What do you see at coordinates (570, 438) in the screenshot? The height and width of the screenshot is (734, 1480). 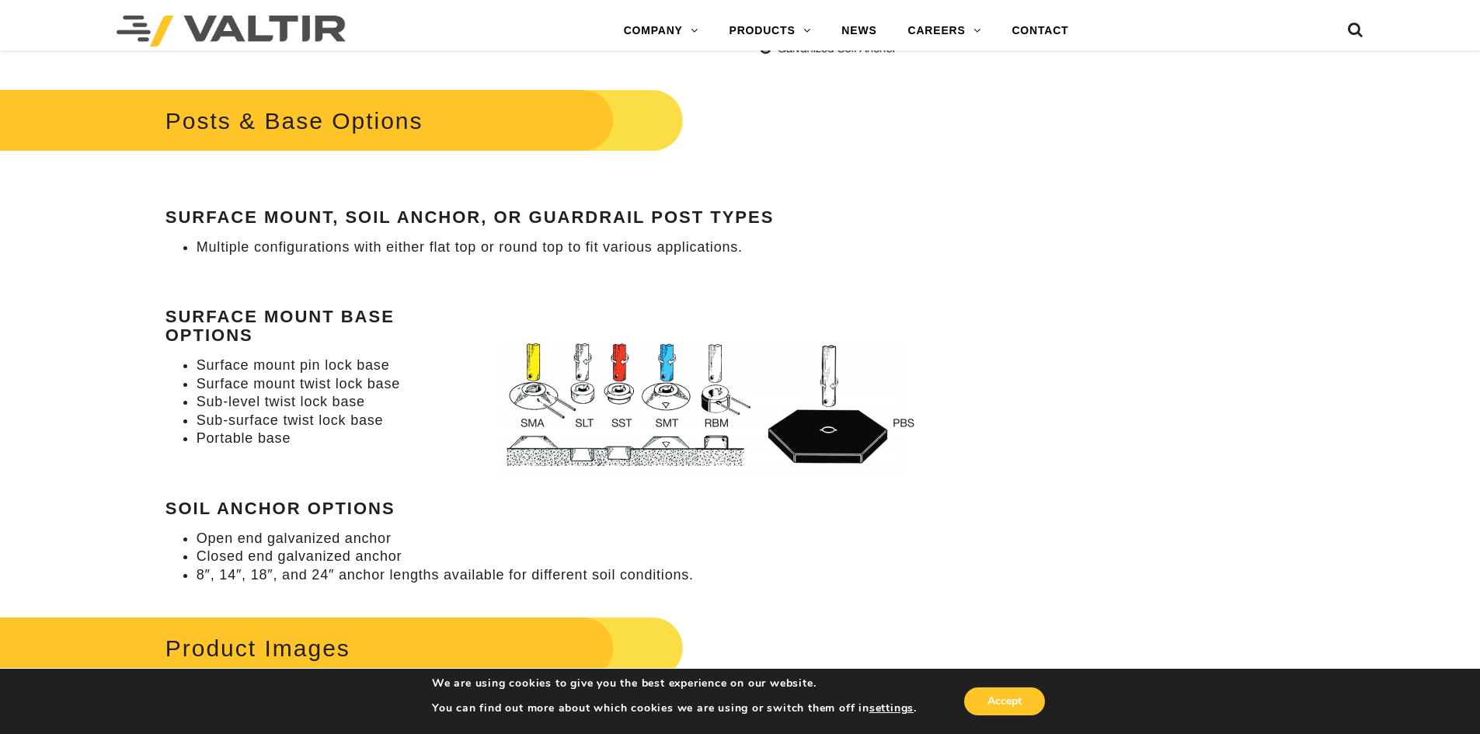 I see `li: Portable base` at bounding box center [570, 438].